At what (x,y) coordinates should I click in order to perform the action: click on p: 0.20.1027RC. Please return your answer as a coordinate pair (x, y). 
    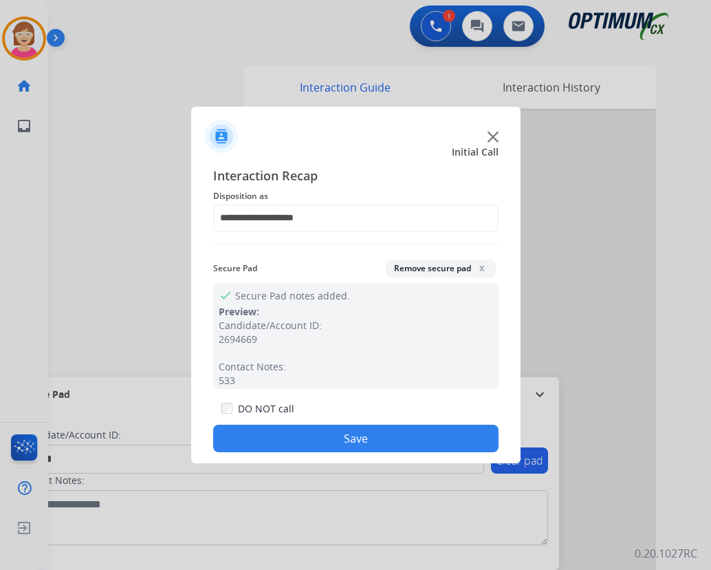
    Looking at the image, I should click on (666, 553).